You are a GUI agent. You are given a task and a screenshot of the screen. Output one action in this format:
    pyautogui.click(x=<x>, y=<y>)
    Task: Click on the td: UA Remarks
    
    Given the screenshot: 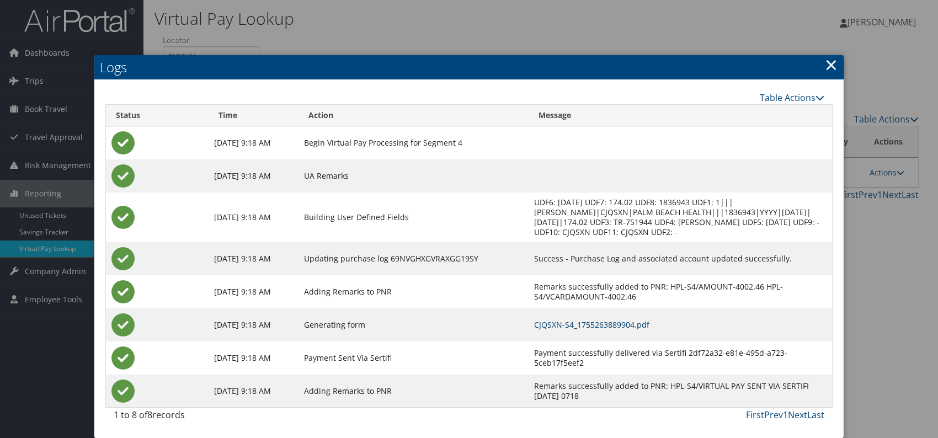 What is the action you would take?
    pyautogui.click(x=413, y=176)
    